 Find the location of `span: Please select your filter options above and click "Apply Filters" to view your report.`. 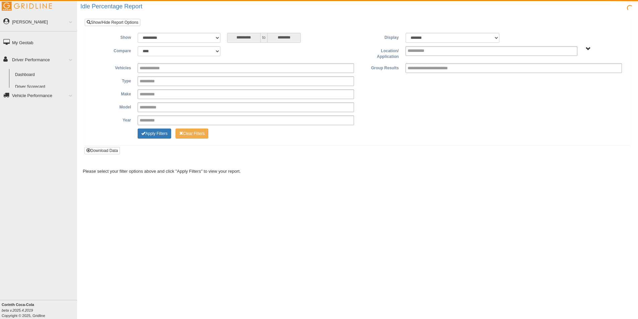

span: Please select your filter options above and click "Apply Filters" to view your report. is located at coordinates (162, 171).